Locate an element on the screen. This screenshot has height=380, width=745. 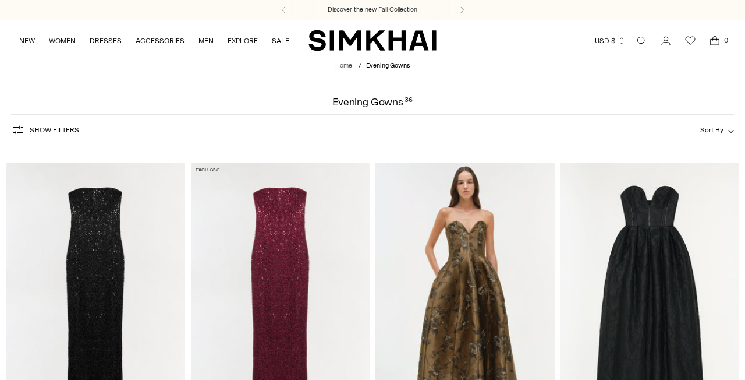
a: DRESSES is located at coordinates (105, 41).